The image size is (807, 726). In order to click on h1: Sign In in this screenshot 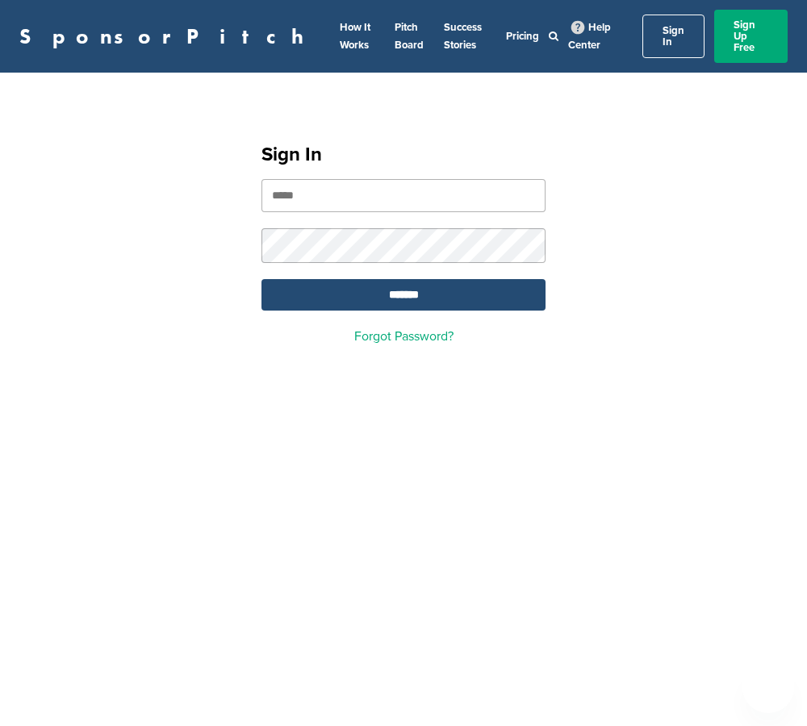, I will do `click(404, 155)`.